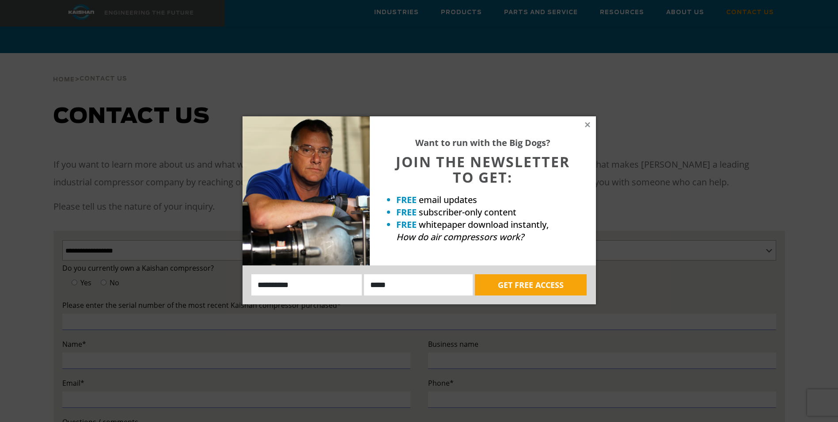 Image resolution: width=838 pixels, height=422 pixels. I want to click on span: whitepaper download instantly,, so click(484, 224).